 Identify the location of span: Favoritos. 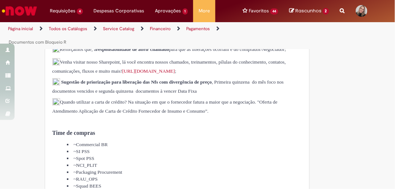
(259, 11).